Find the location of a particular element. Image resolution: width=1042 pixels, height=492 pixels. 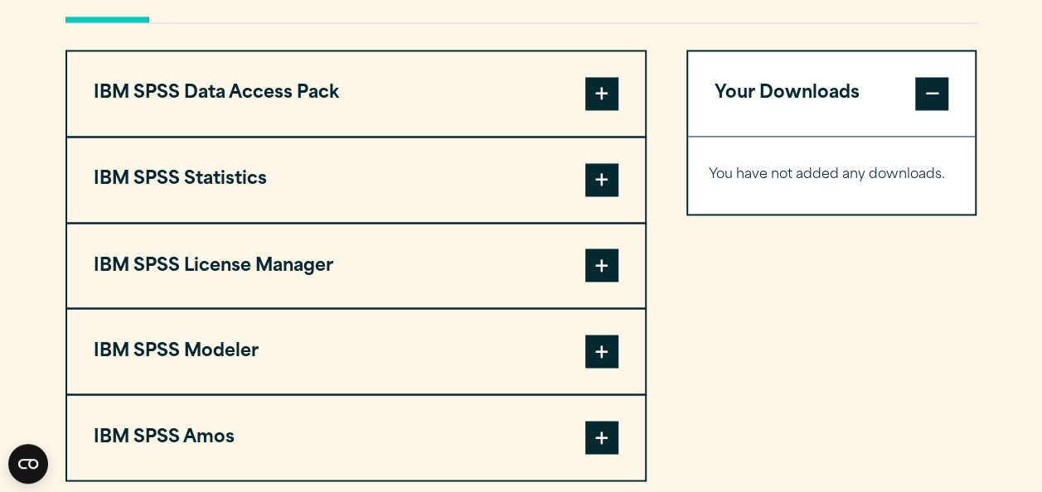

p: You have not added any downloads. is located at coordinates (832, 175).